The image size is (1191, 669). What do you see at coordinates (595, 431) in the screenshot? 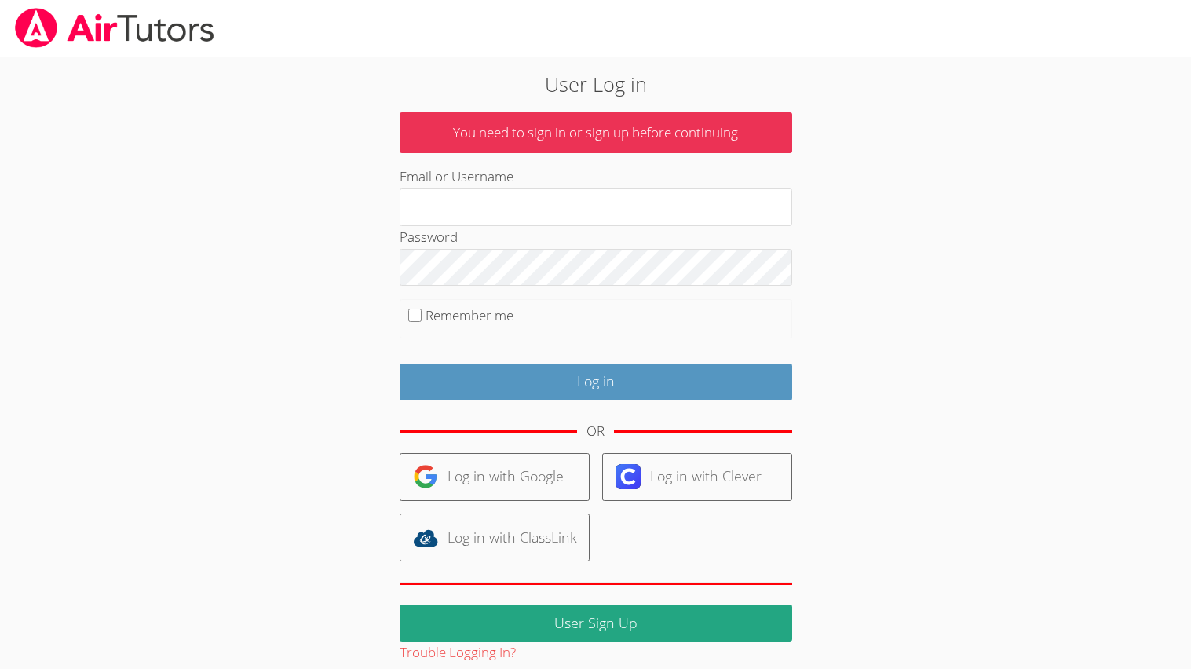
I see `div: OR` at bounding box center [595, 431].